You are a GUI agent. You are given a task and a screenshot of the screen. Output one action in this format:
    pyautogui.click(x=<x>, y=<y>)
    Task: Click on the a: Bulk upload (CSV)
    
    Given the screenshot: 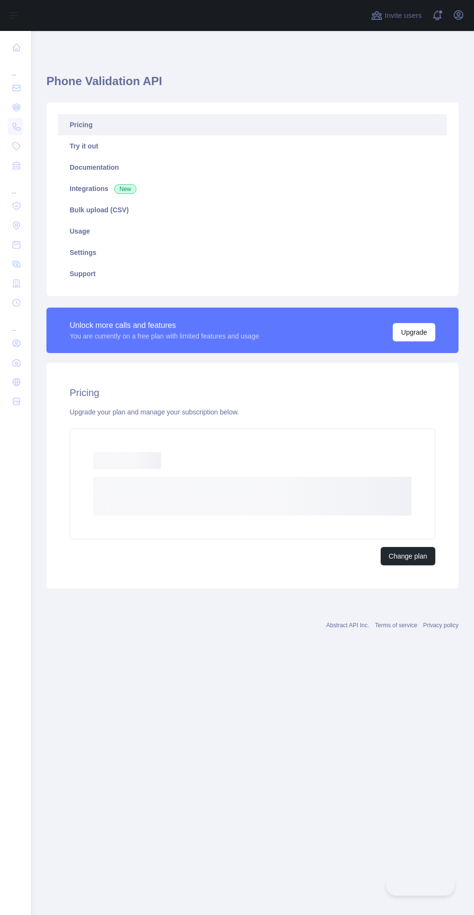 What is the action you would take?
    pyautogui.click(x=253, y=210)
    